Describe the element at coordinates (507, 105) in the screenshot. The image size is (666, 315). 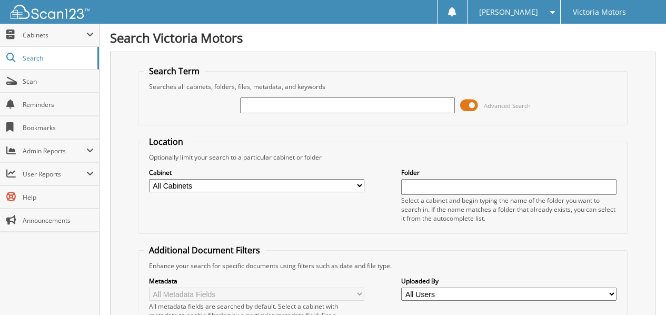
I see `span: Advanced Search` at that location.